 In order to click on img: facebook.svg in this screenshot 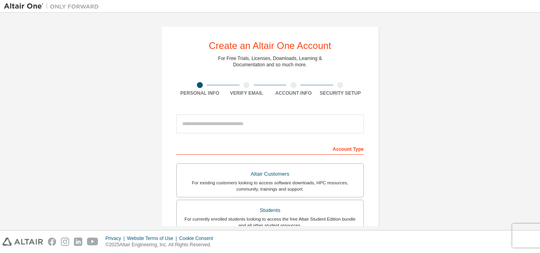, I will do `click(52, 242)`.